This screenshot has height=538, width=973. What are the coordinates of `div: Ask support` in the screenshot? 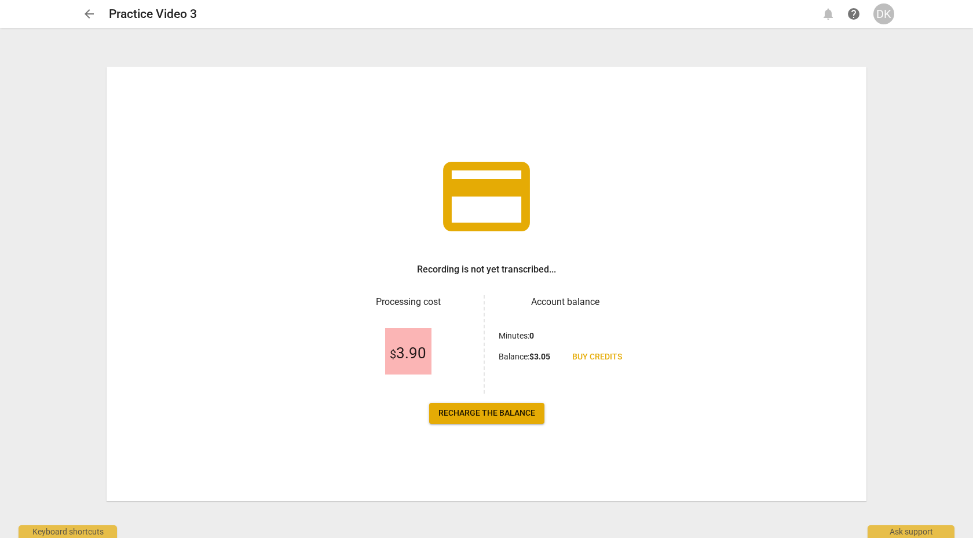 It's located at (911, 531).